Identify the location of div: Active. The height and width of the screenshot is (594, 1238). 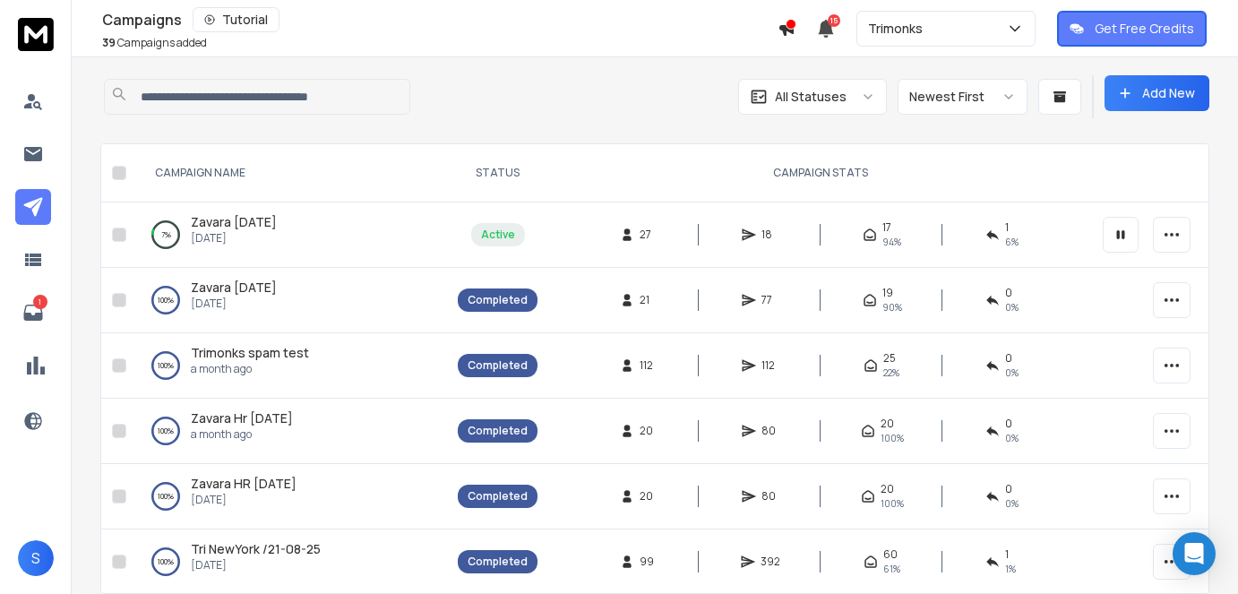
(498, 235).